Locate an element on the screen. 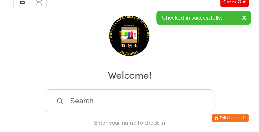 The image size is (259, 132). h2: Welcome! is located at coordinates (129, 74).